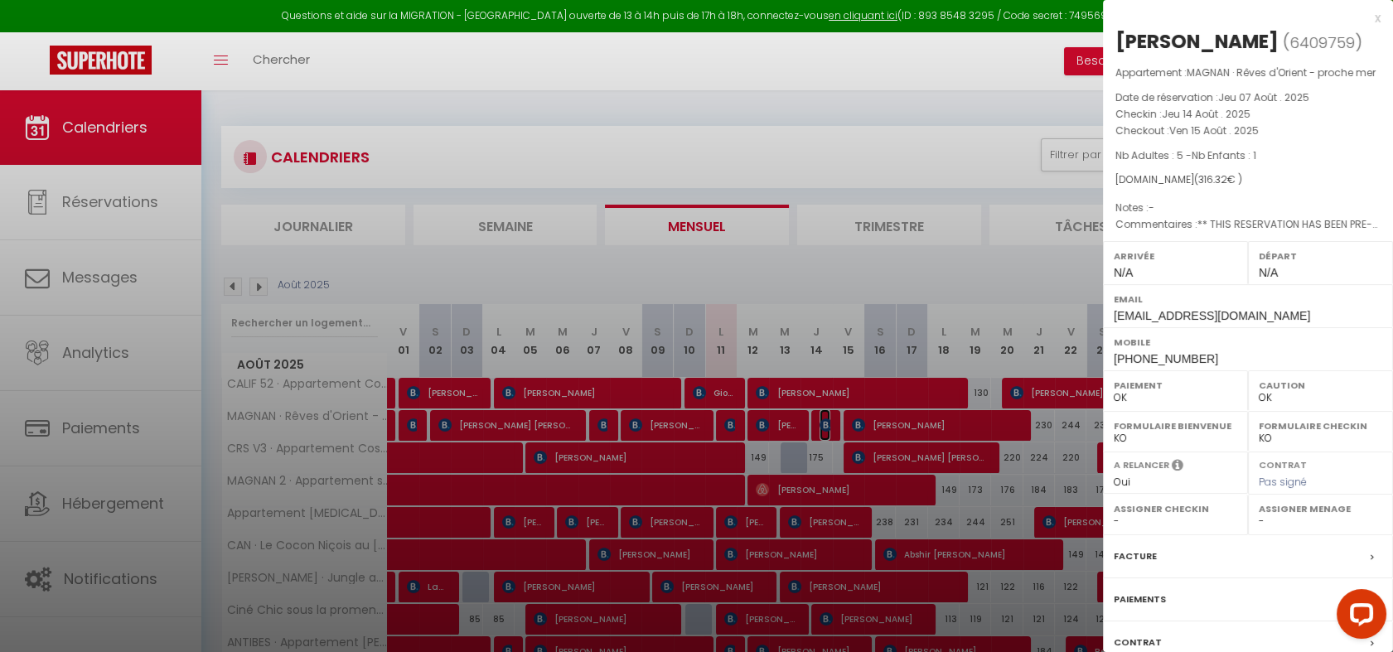 The width and height of the screenshot is (1393, 652). Describe the element at coordinates (1206, 114) in the screenshot. I see `span: Jeu 14 Août . 2025` at that location.